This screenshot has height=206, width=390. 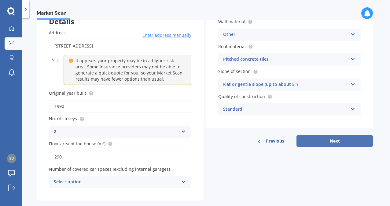 What do you see at coordinates (54, 14) in the screenshot?
I see `span: Market Scan` at bounding box center [54, 14].